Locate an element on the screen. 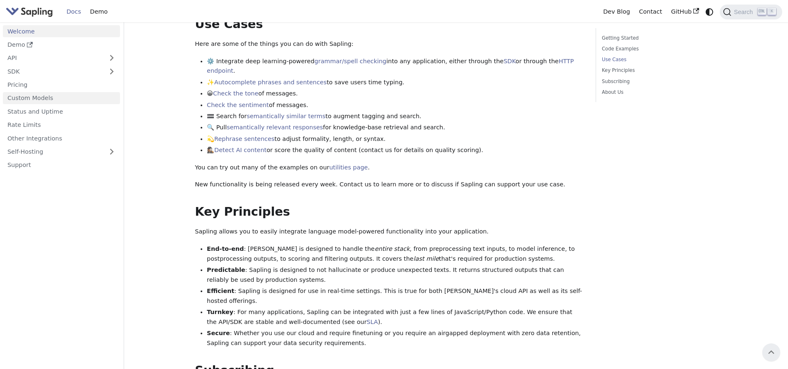 The height and width of the screenshot is (369, 788). a: Getting Started is located at coordinates (658, 38).